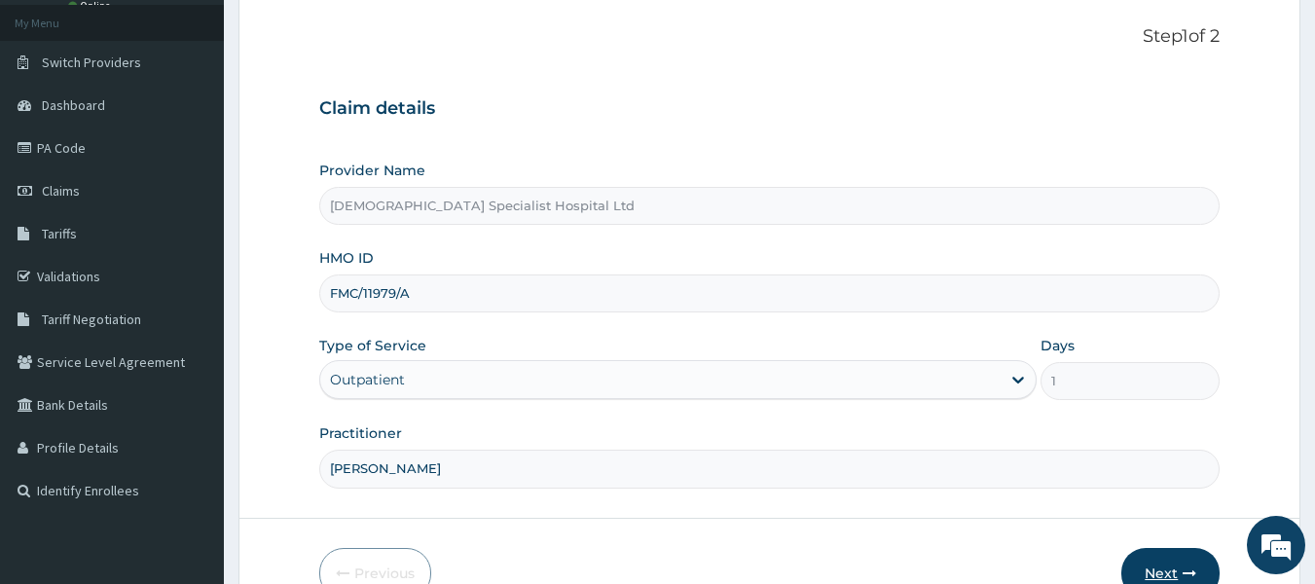  What do you see at coordinates (367, 380) in the screenshot?
I see `div: Outpatient` at bounding box center [367, 380].